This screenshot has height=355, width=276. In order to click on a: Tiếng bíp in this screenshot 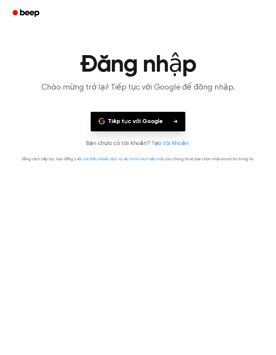, I will do `click(27, 13)`.